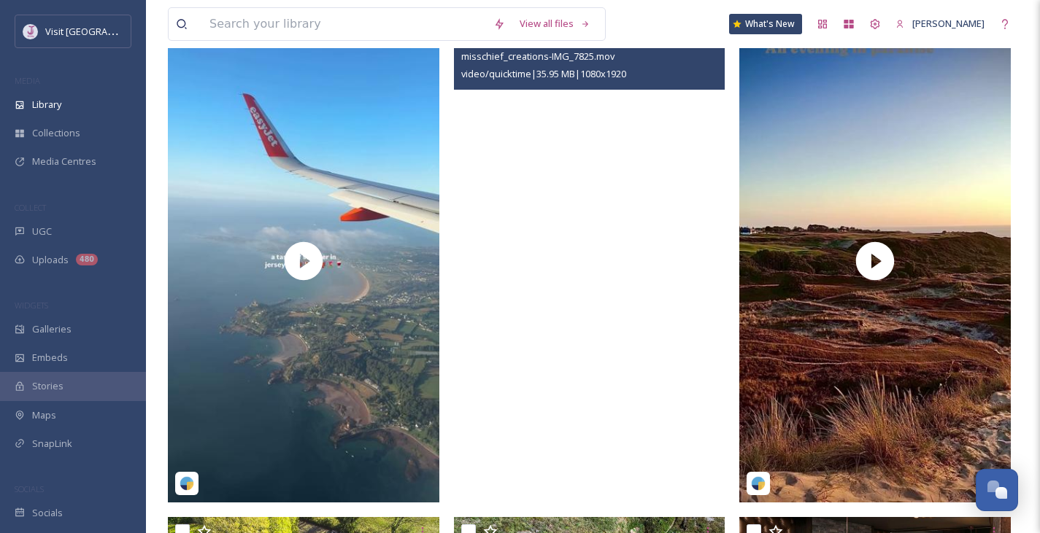 Image resolution: width=1040 pixels, height=533 pixels. I want to click on span: misschief_creations-IMG_7825.mov, so click(538, 56).